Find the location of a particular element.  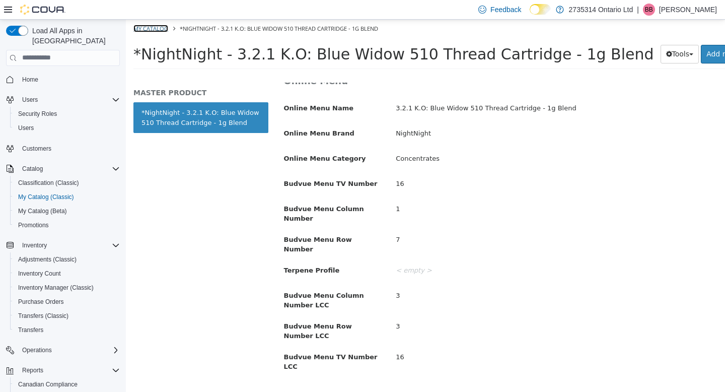

div: NightNight is located at coordinates (430, 114).